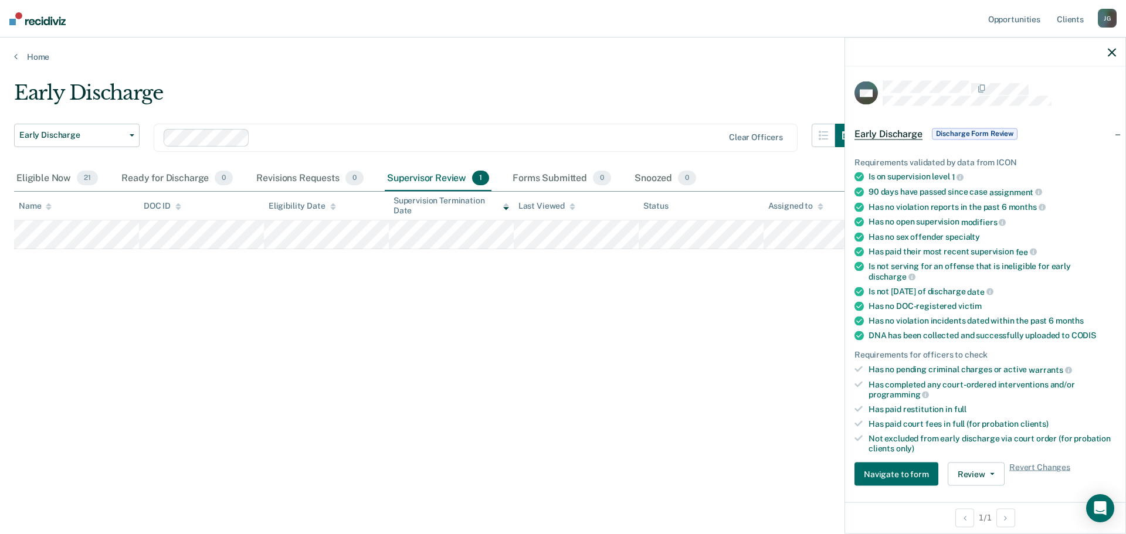  What do you see at coordinates (38, 19) in the screenshot?
I see `img: Recidiviz` at bounding box center [38, 19].